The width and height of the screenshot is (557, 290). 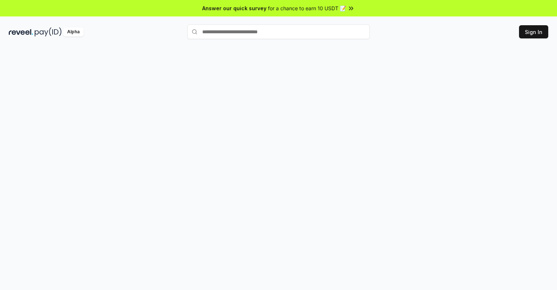 What do you see at coordinates (534, 32) in the screenshot?
I see `button: Sign In` at bounding box center [534, 32].